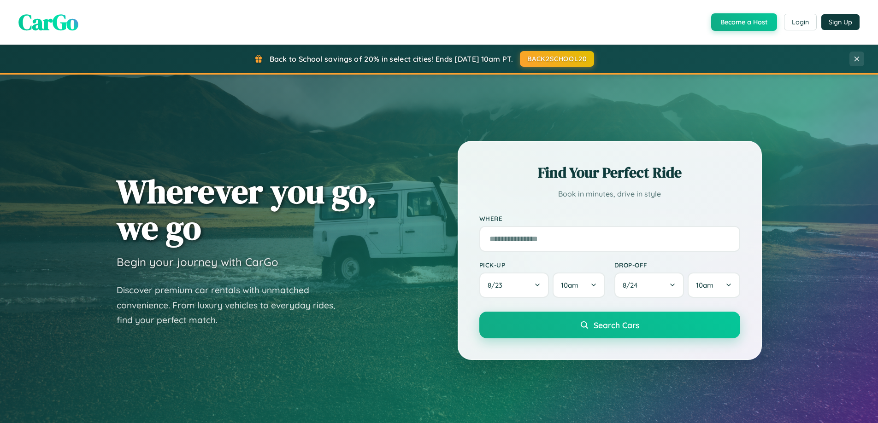  What do you see at coordinates (616, 325) in the screenshot?
I see `span: Search Cars` at bounding box center [616, 325].